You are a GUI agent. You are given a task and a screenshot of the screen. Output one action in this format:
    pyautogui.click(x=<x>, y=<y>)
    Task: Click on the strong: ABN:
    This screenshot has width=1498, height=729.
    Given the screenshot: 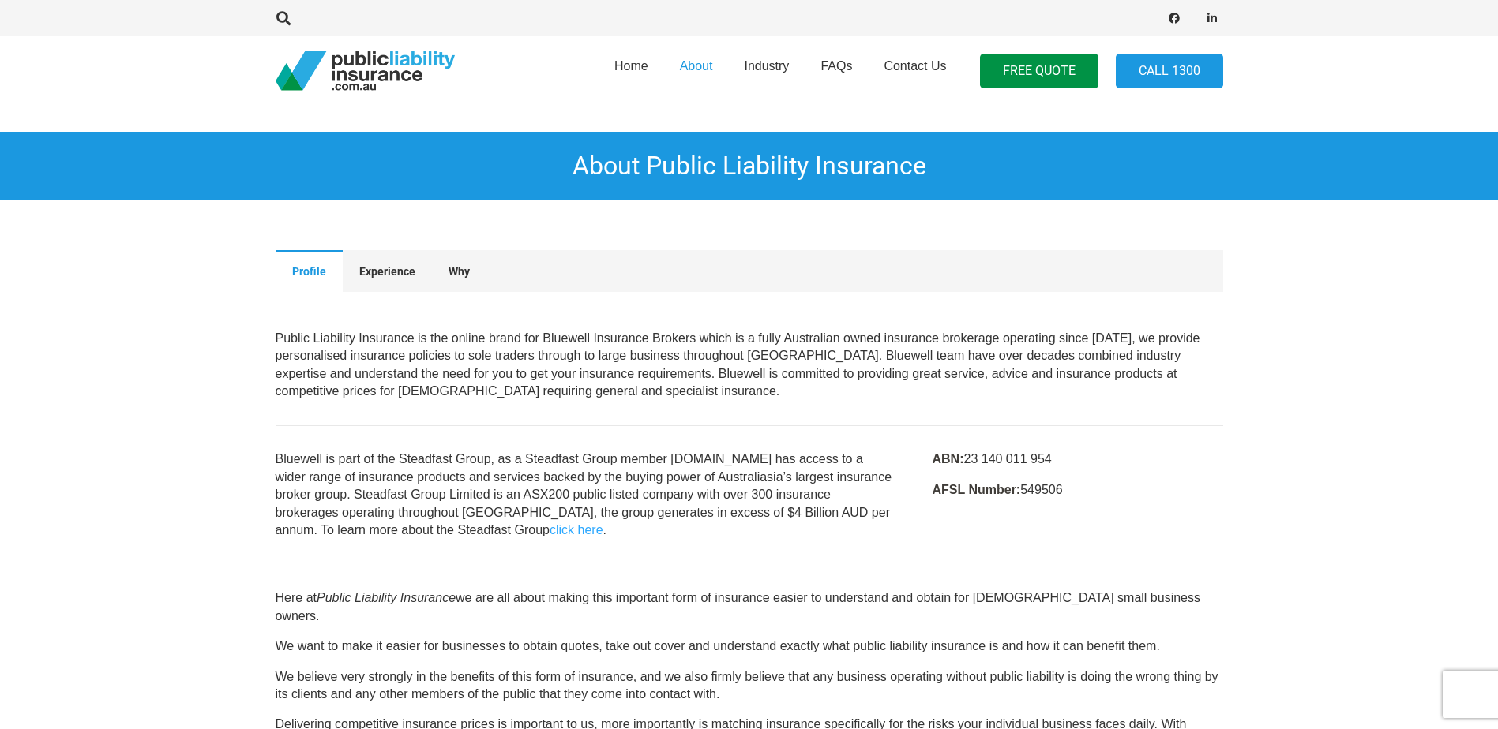 What is the action you would take?
    pyautogui.click(x=947, y=459)
    